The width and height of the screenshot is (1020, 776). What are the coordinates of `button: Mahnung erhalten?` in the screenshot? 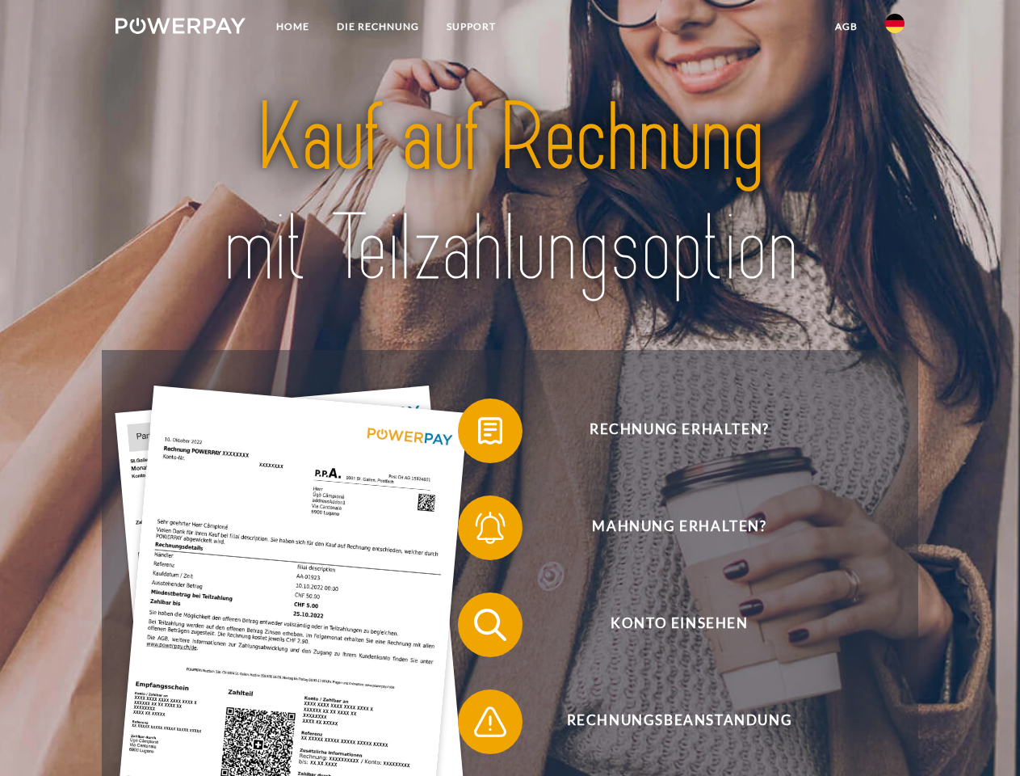 It's located at (668, 528).